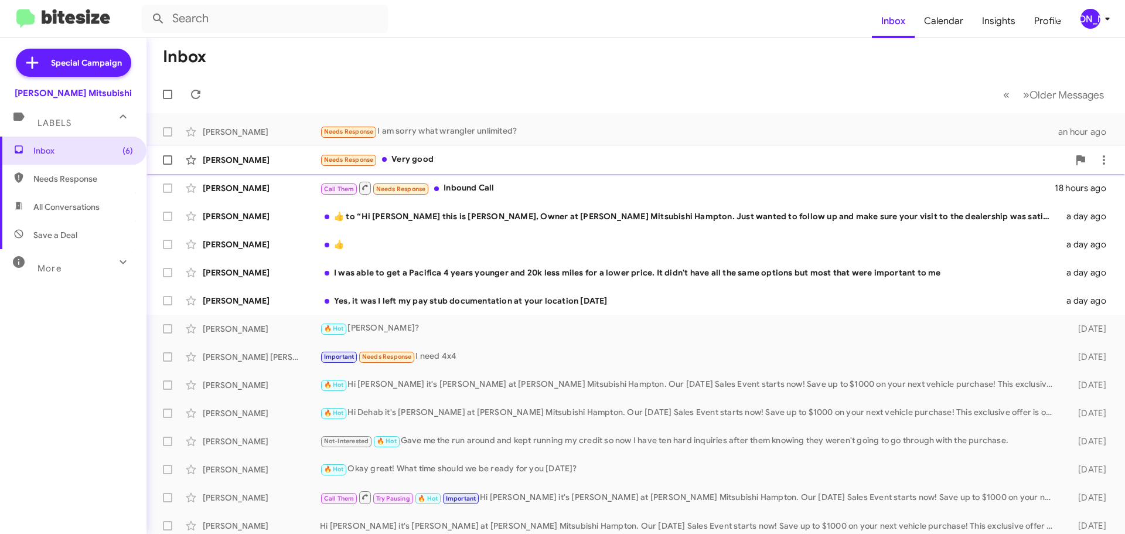 The height and width of the screenshot is (534, 1125). I want to click on input: Search, so click(265, 19).